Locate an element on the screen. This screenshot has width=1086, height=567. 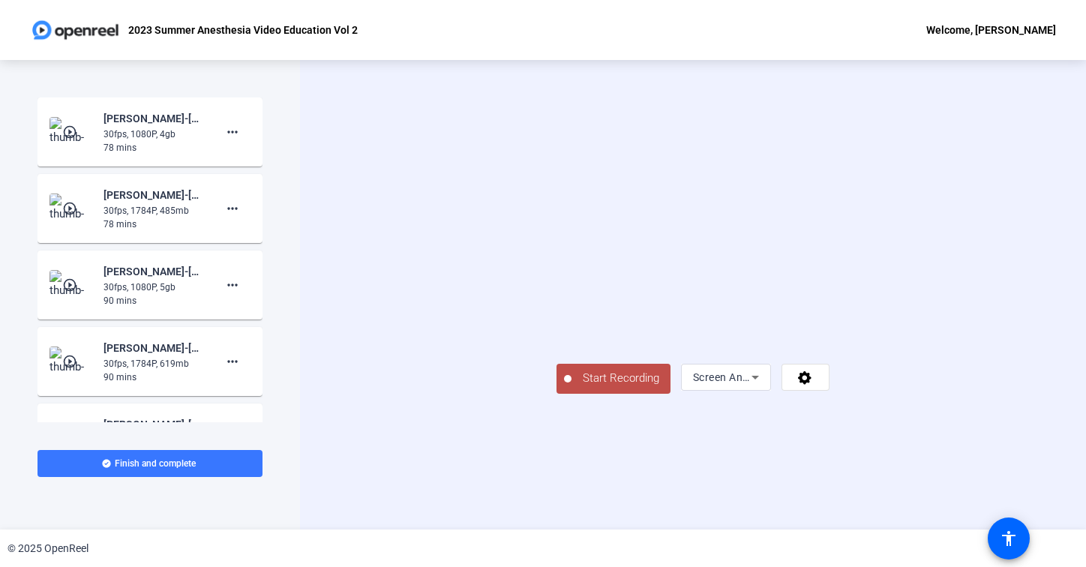
mat-icon: accessibility is located at coordinates (1009, 539).